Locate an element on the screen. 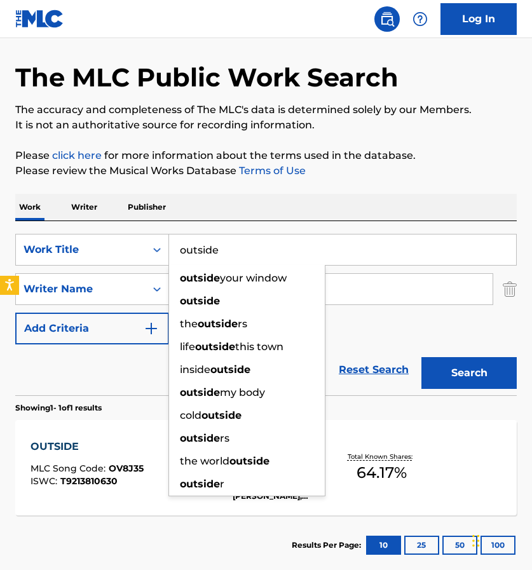 Image resolution: width=532 pixels, height=570 pixels. span: 64.17 % is located at coordinates (381, 473).